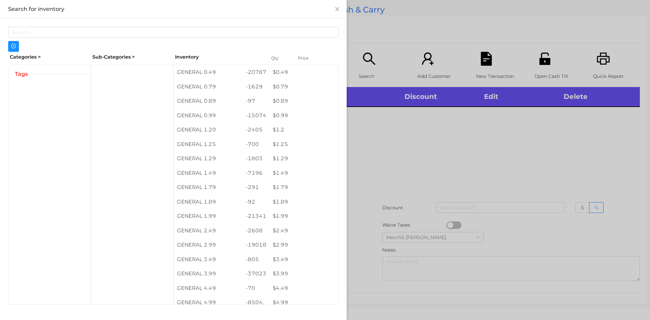  What do you see at coordinates (256, 288) in the screenshot?
I see `div: -70` at bounding box center [256, 288].